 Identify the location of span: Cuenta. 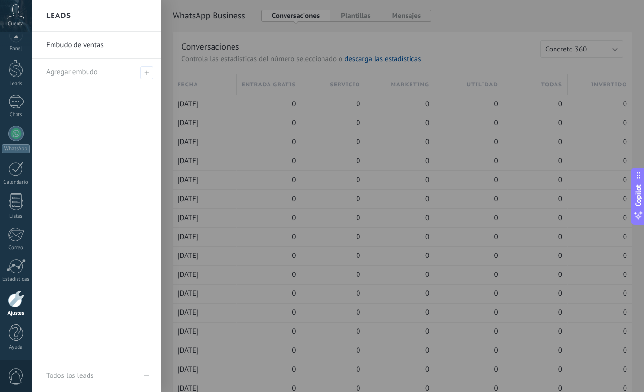
(16, 24).